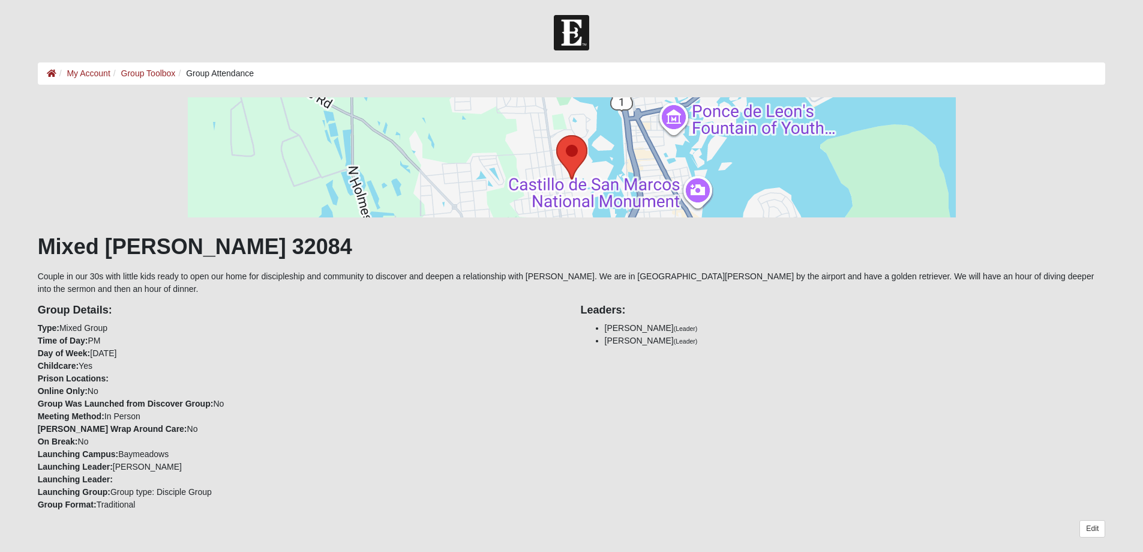 This screenshot has width=1143, height=552. I want to click on strong: Time of Day:, so click(63, 340).